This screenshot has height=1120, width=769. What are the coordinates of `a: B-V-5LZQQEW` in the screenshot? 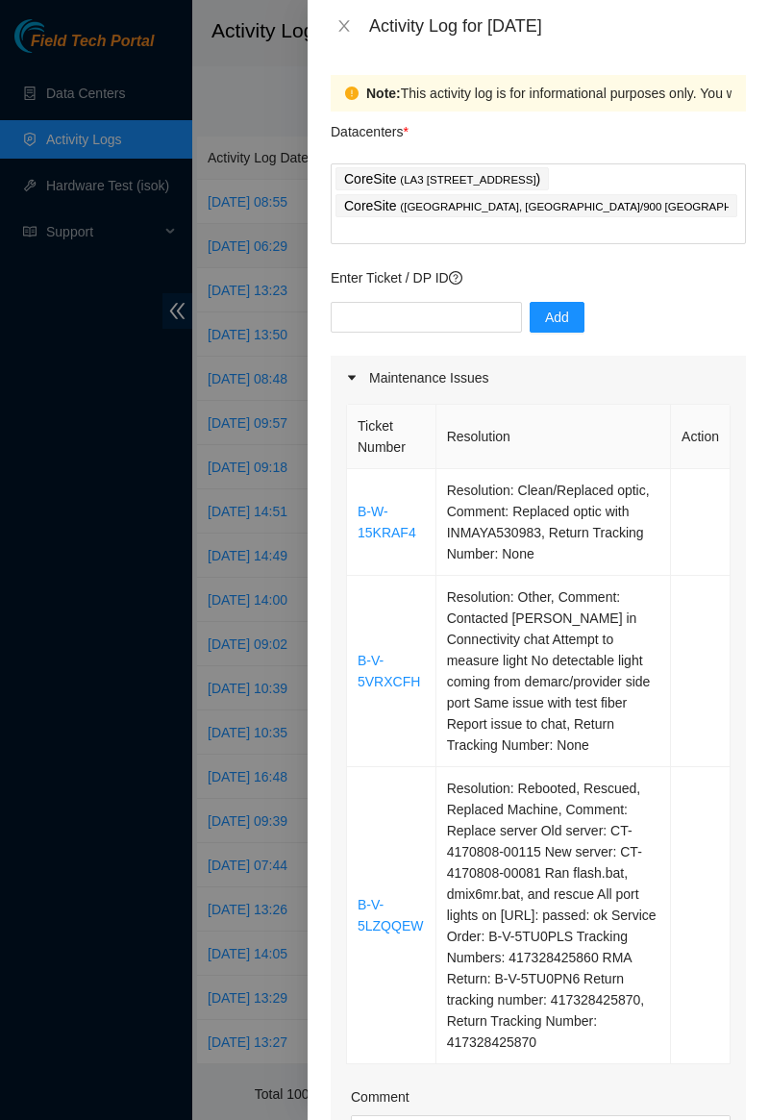 It's located at (390, 915).